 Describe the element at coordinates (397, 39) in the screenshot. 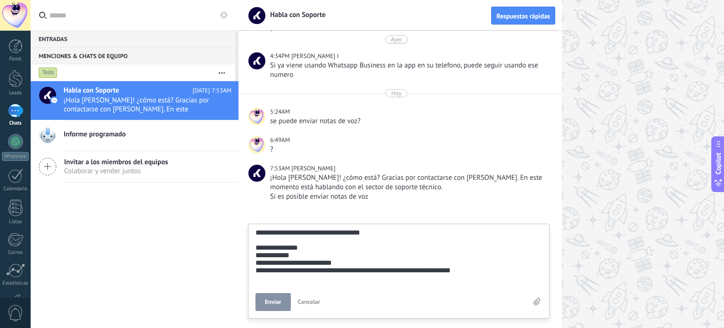

I see `div: Ayer` at that location.